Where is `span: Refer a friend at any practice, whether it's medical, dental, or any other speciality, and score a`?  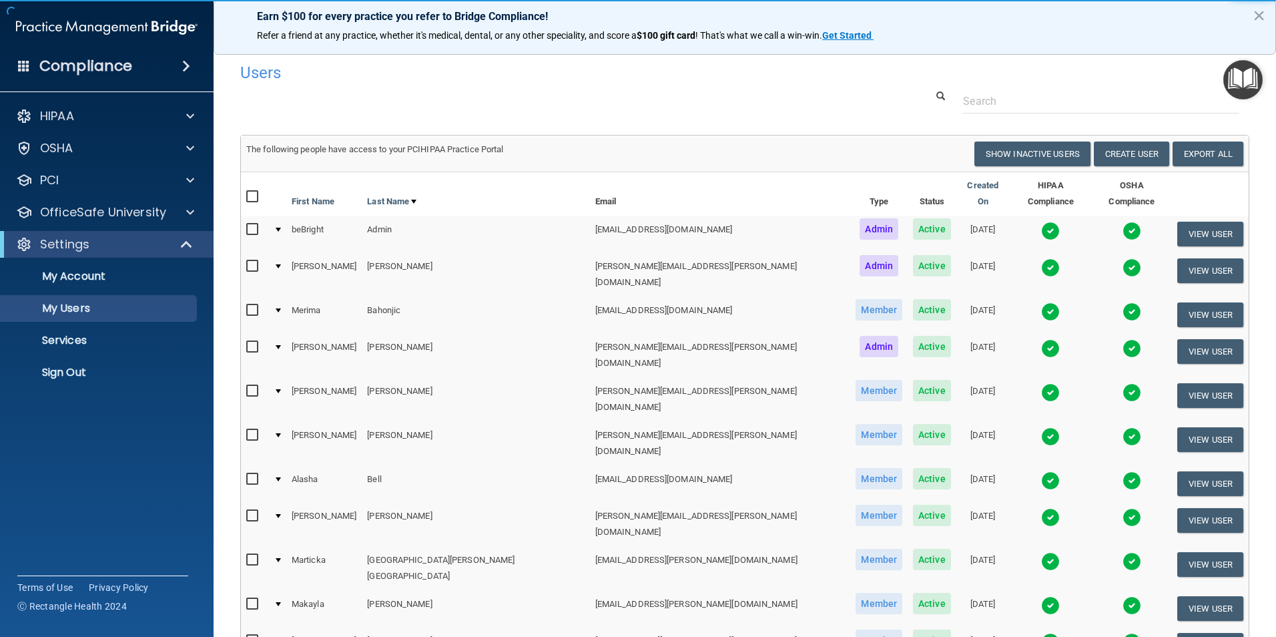 span: Refer a friend at any practice, whether it's medical, dental, or any other speciality, and score a is located at coordinates (447, 35).